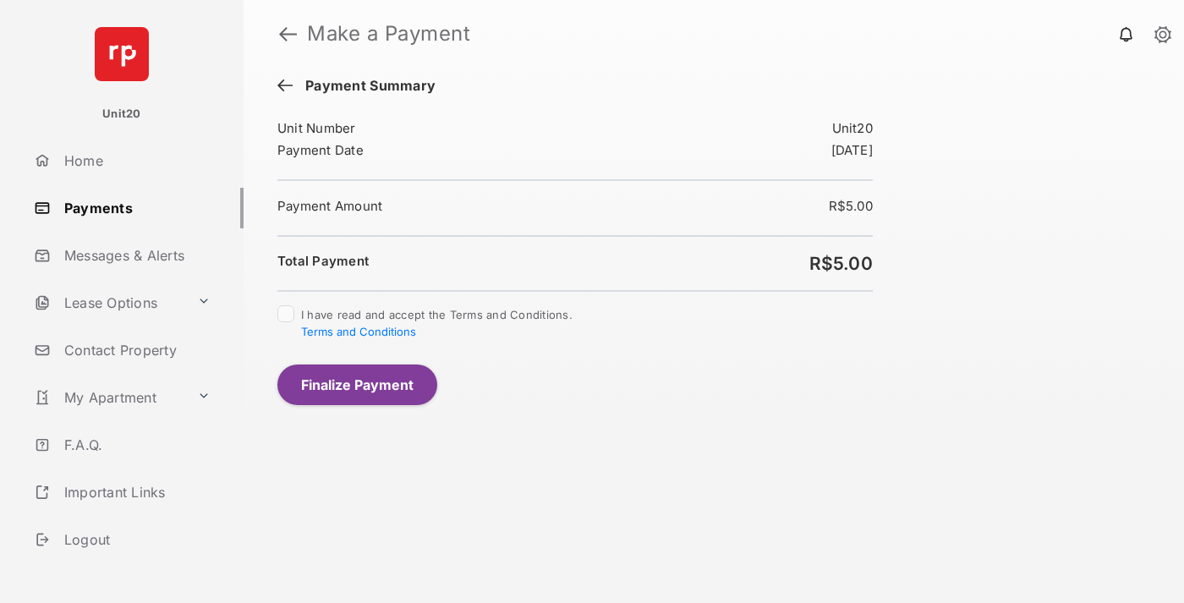  Describe the element at coordinates (135, 208) in the screenshot. I see `a: Payments` at that location.